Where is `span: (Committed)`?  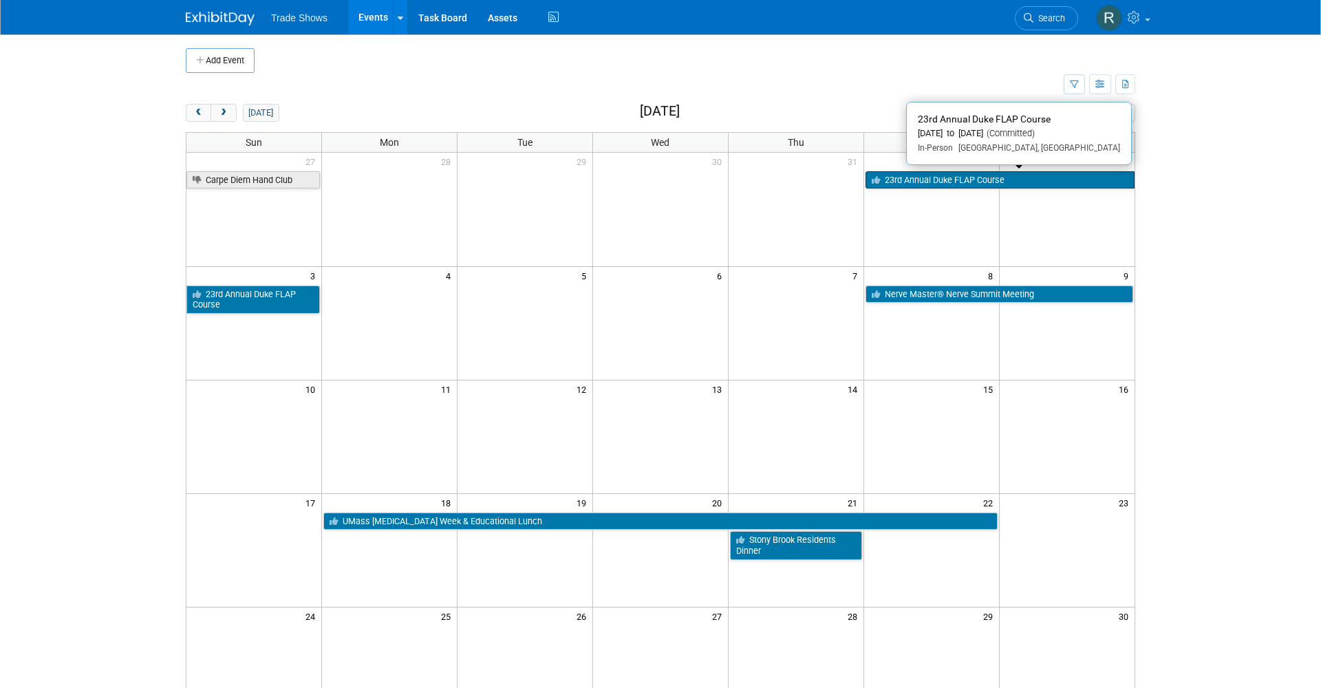 span: (Committed) is located at coordinates (1008, 133).